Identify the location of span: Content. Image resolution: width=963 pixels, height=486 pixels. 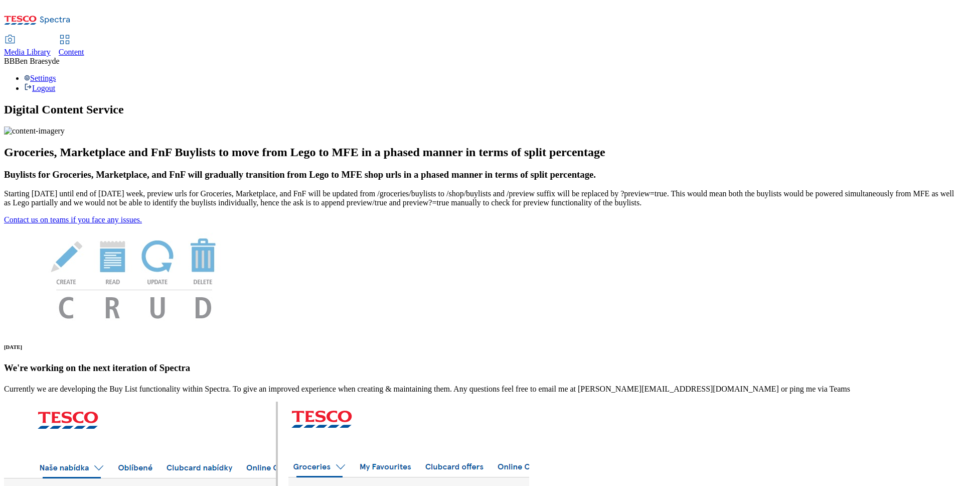
(71, 52).